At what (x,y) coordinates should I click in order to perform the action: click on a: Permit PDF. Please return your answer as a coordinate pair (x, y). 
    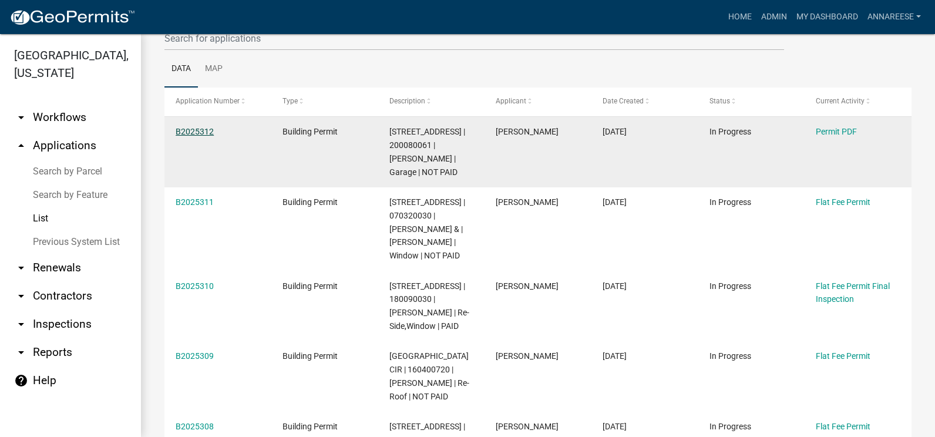
    Looking at the image, I should click on (837, 132).